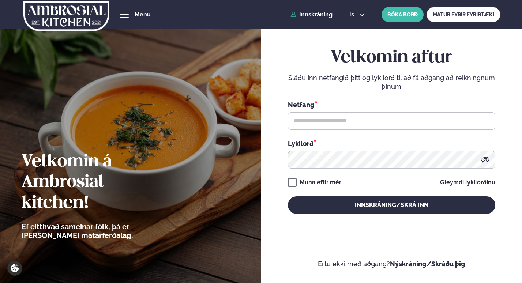  Describe the element at coordinates (66, 16) in the screenshot. I see `img: logo` at that location.